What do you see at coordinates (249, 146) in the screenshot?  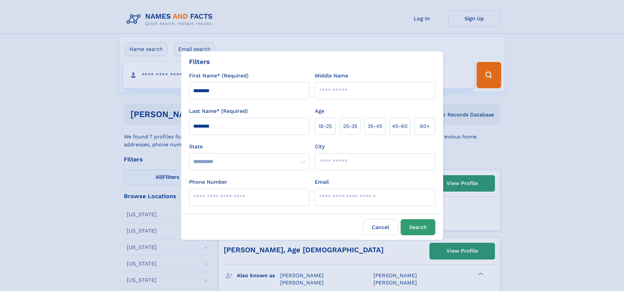 I see `label: State` at bounding box center [249, 146].